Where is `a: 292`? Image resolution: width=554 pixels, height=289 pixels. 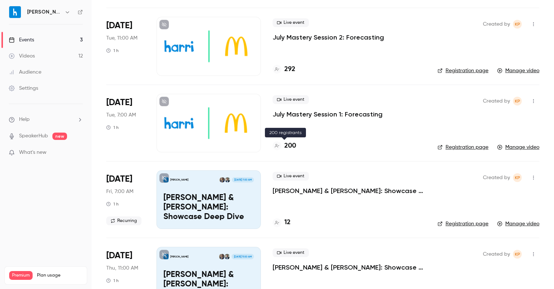
a: 292 is located at coordinates (284, 69).